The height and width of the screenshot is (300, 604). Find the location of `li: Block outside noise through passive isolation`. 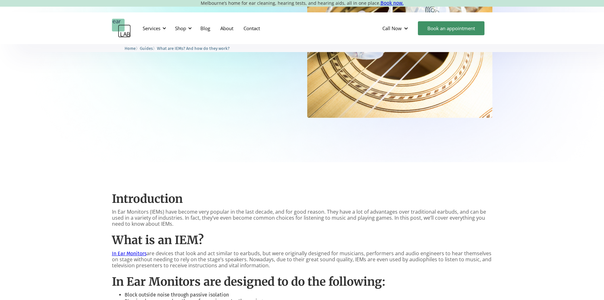

li: Block outside noise through passive isolation is located at coordinates (308, 295).